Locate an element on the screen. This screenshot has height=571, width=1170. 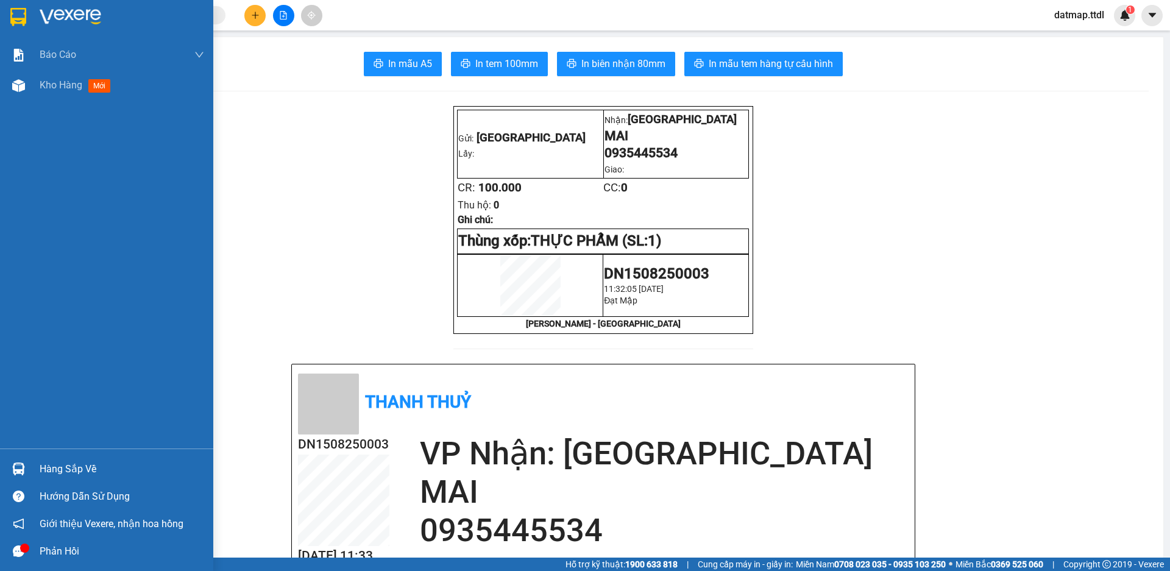
button: plus is located at coordinates (255, 15).